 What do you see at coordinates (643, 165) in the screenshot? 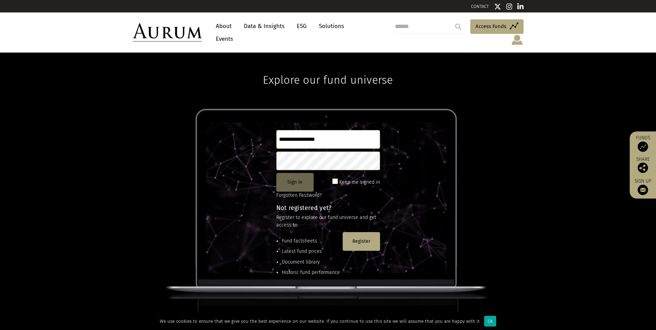
I see `div: Share` at bounding box center [643, 165].